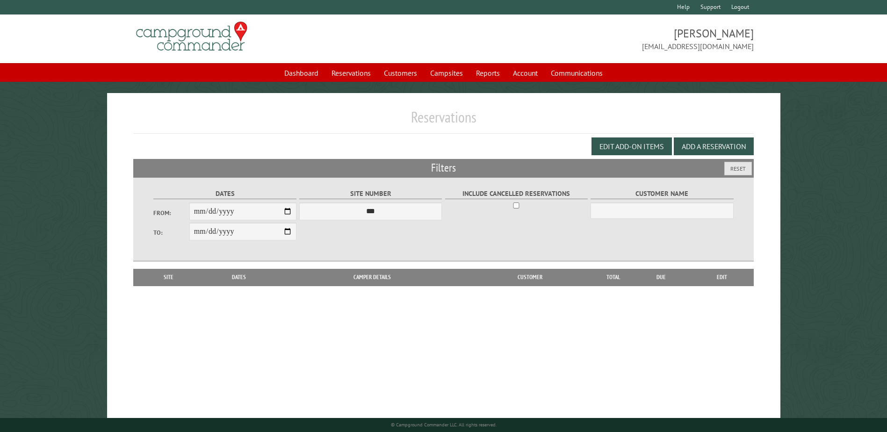 This screenshot has height=432, width=887. I want to click on a: Reports, so click(488, 73).